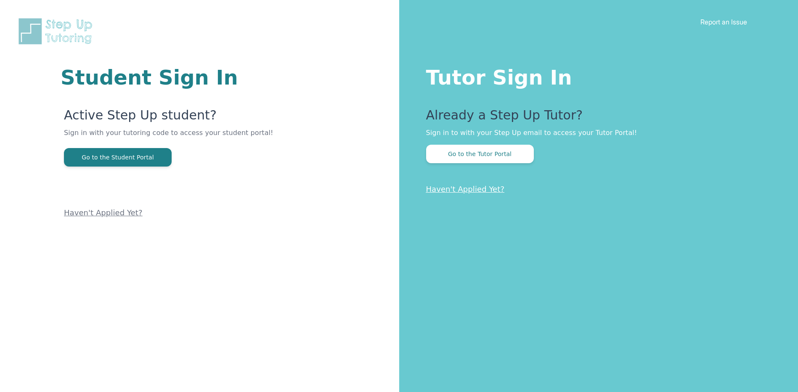 The image size is (798, 392). I want to click on a: Go to the Student Portal, so click(118, 157).